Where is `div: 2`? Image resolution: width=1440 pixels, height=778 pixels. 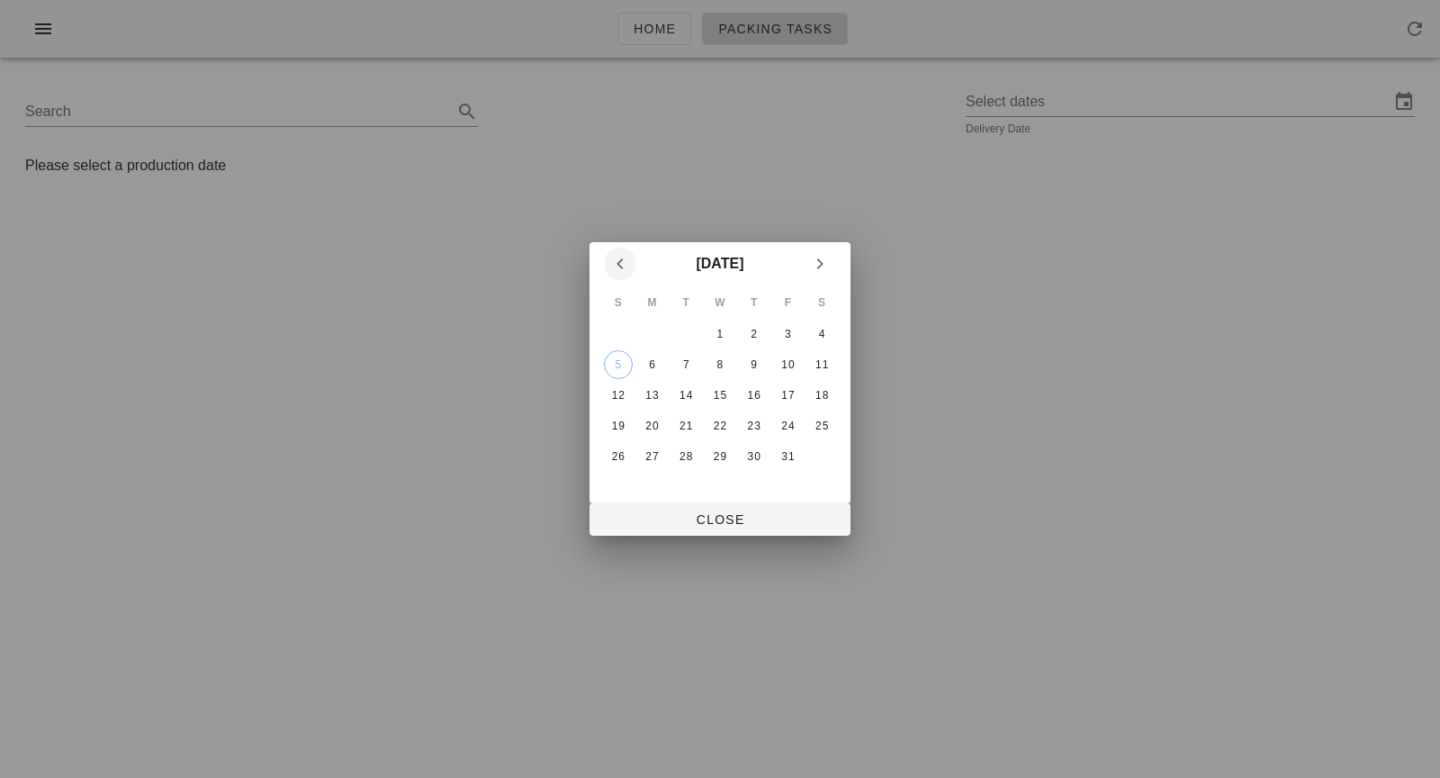
div: 2 is located at coordinates (754, 334).